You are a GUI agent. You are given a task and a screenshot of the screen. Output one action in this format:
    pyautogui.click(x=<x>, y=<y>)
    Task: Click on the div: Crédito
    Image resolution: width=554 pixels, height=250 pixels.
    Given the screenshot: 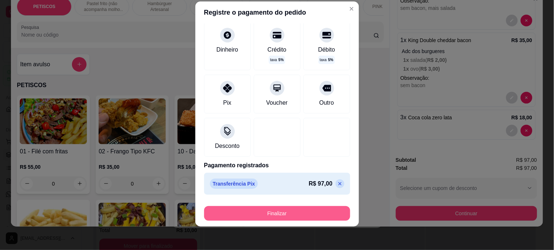 What is the action you would take?
    pyautogui.click(x=277, y=50)
    